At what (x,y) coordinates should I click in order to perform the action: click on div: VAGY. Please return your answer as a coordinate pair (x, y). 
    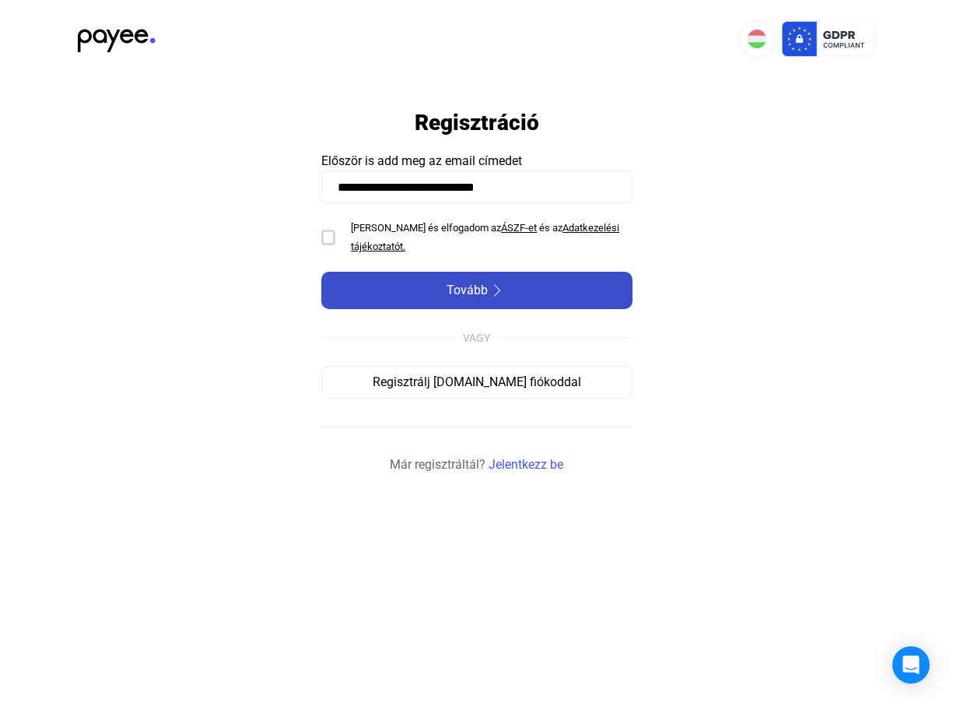
    Looking at the image, I should click on (476, 338).